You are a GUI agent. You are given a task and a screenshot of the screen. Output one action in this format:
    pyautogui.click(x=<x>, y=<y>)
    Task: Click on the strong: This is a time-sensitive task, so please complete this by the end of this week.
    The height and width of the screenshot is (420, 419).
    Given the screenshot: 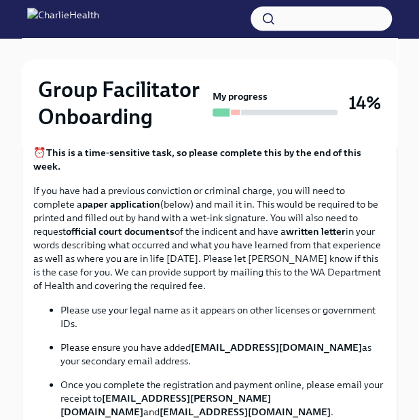 What is the action you would take?
    pyautogui.click(x=197, y=159)
    